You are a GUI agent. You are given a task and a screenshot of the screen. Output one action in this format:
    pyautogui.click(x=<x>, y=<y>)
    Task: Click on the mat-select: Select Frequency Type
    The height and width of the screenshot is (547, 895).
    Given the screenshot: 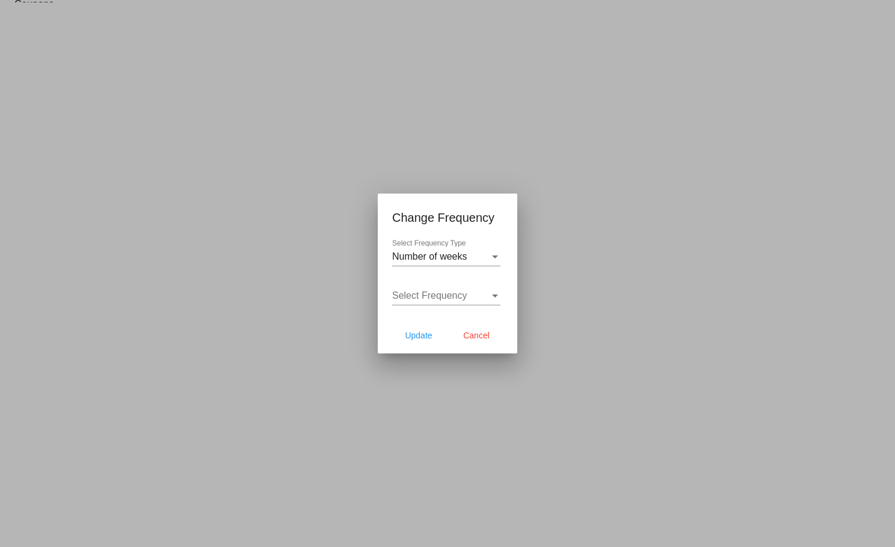 What is the action you would take?
    pyautogui.click(x=446, y=257)
    